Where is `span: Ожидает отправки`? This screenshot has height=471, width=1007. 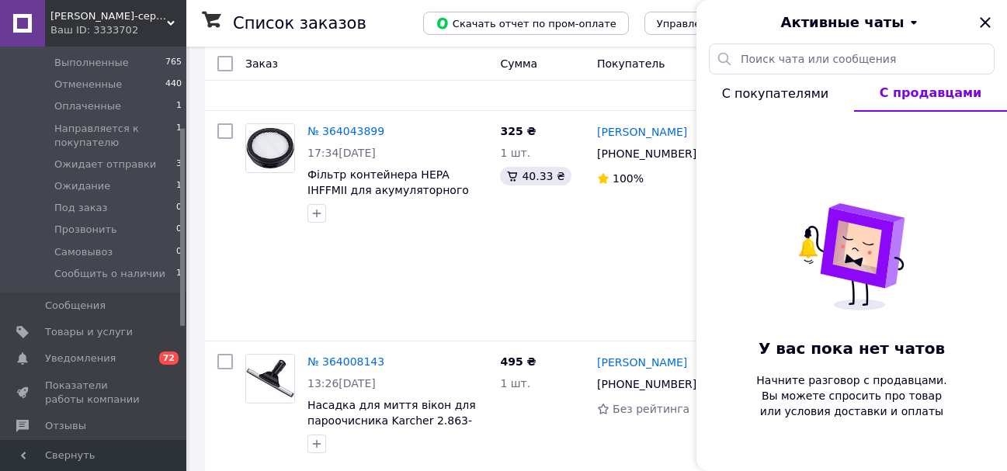 span: Ожидает отправки is located at coordinates (105, 165).